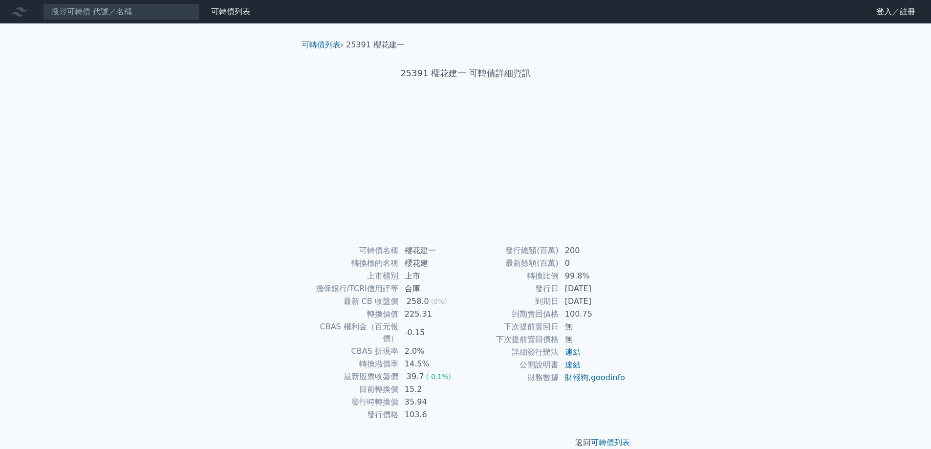  Describe the element at coordinates (592, 276) in the screenshot. I see `td: 99.8%` at that location.